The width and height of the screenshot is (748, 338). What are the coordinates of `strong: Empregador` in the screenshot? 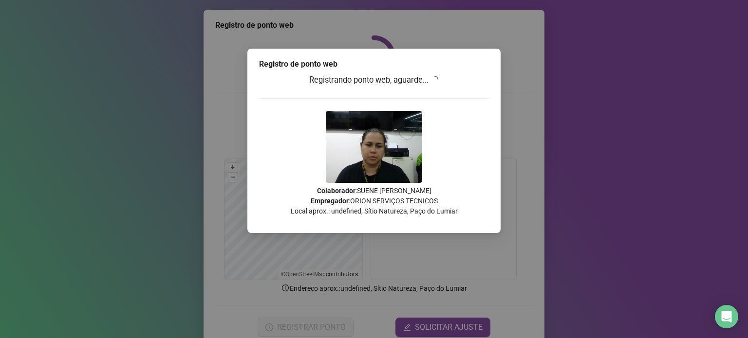 It's located at (330, 201).